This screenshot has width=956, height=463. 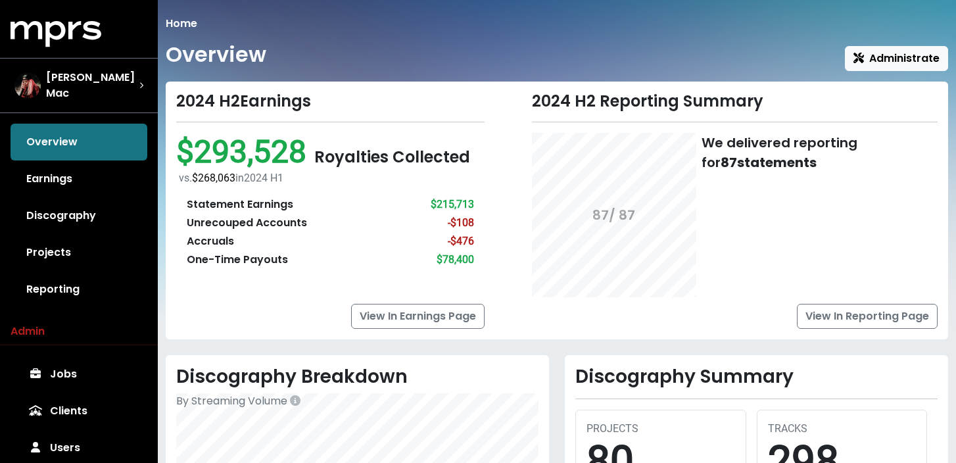 What do you see at coordinates (868, 316) in the screenshot?
I see `a: View In Reporting Page` at bounding box center [868, 316].